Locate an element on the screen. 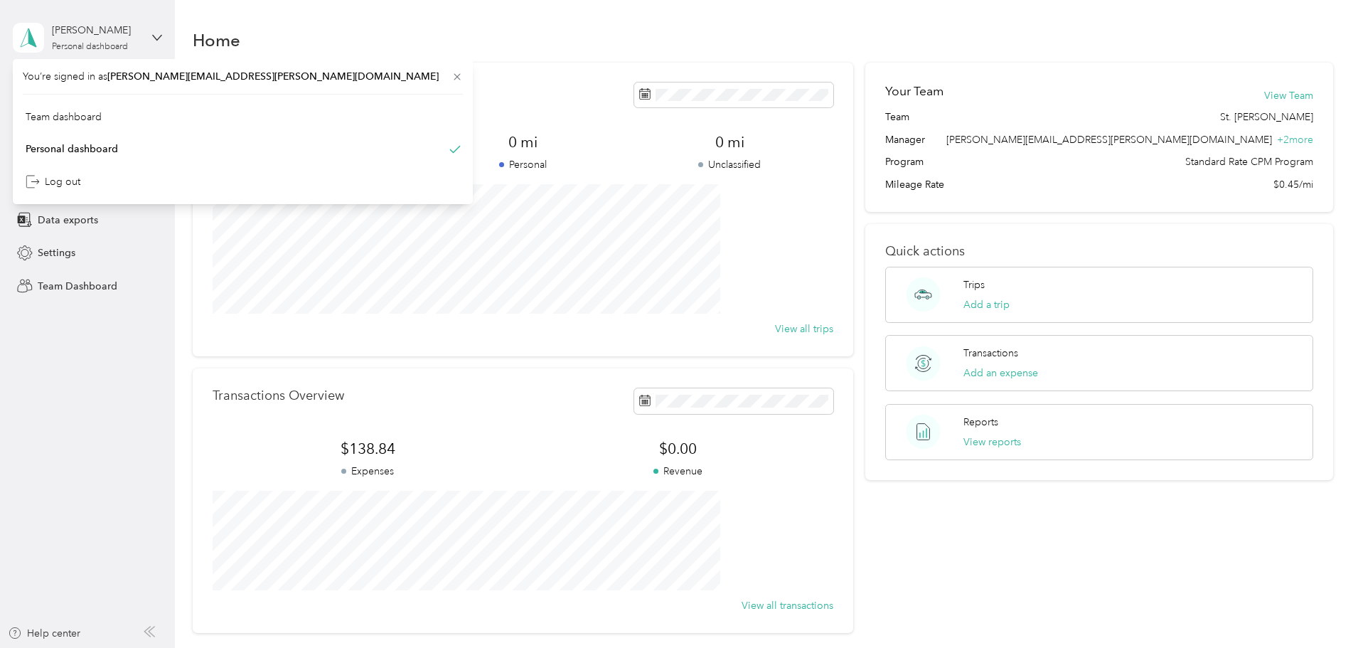  button: View all transactions is located at coordinates (787, 605).